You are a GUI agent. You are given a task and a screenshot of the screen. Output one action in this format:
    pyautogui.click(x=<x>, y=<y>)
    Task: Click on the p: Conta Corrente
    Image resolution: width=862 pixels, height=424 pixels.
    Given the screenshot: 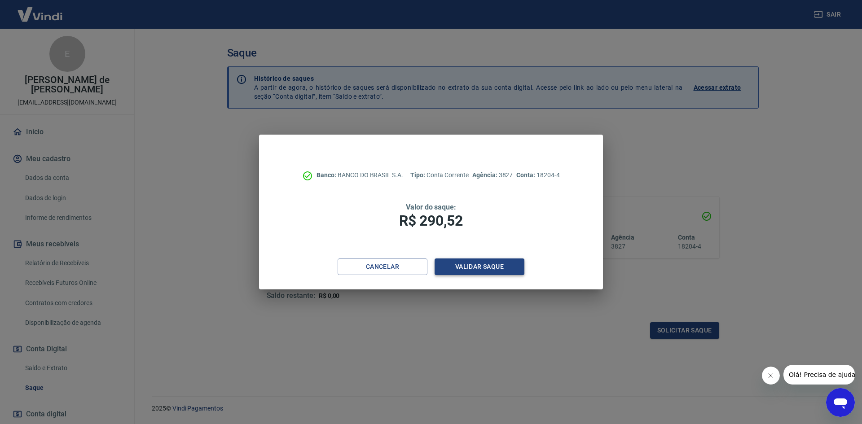 What is the action you would take?
    pyautogui.click(x=440, y=175)
    